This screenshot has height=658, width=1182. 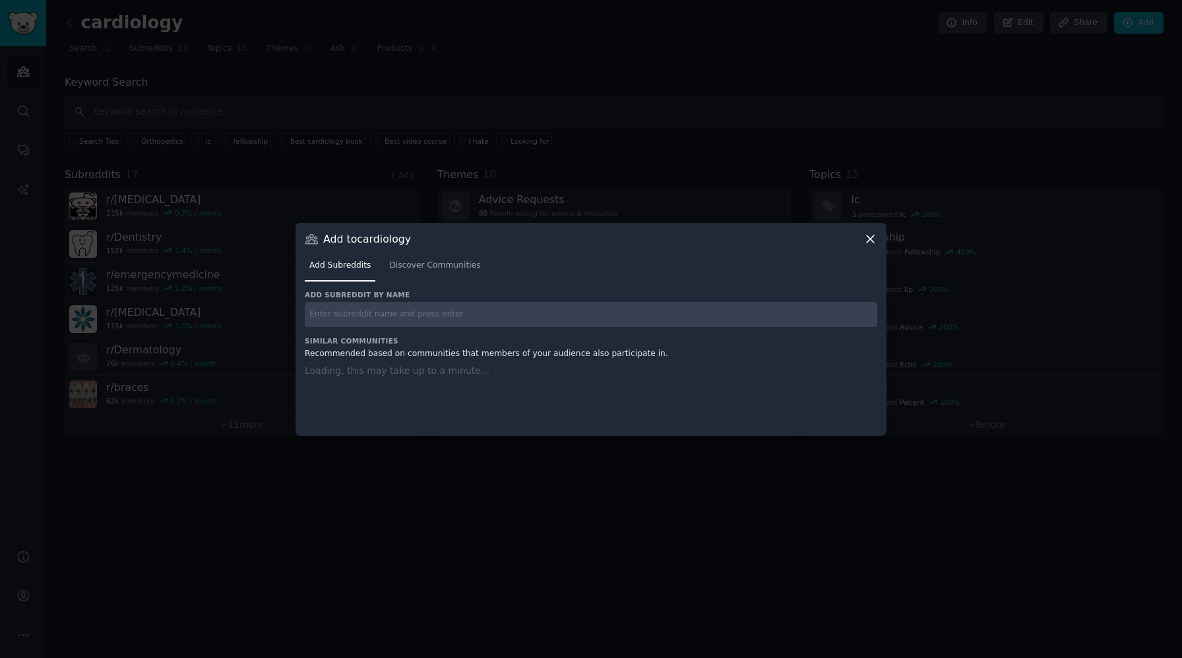 What do you see at coordinates (340, 268) in the screenshot?
I see `a: Add Subreddits` at bounding box center [340, 268].